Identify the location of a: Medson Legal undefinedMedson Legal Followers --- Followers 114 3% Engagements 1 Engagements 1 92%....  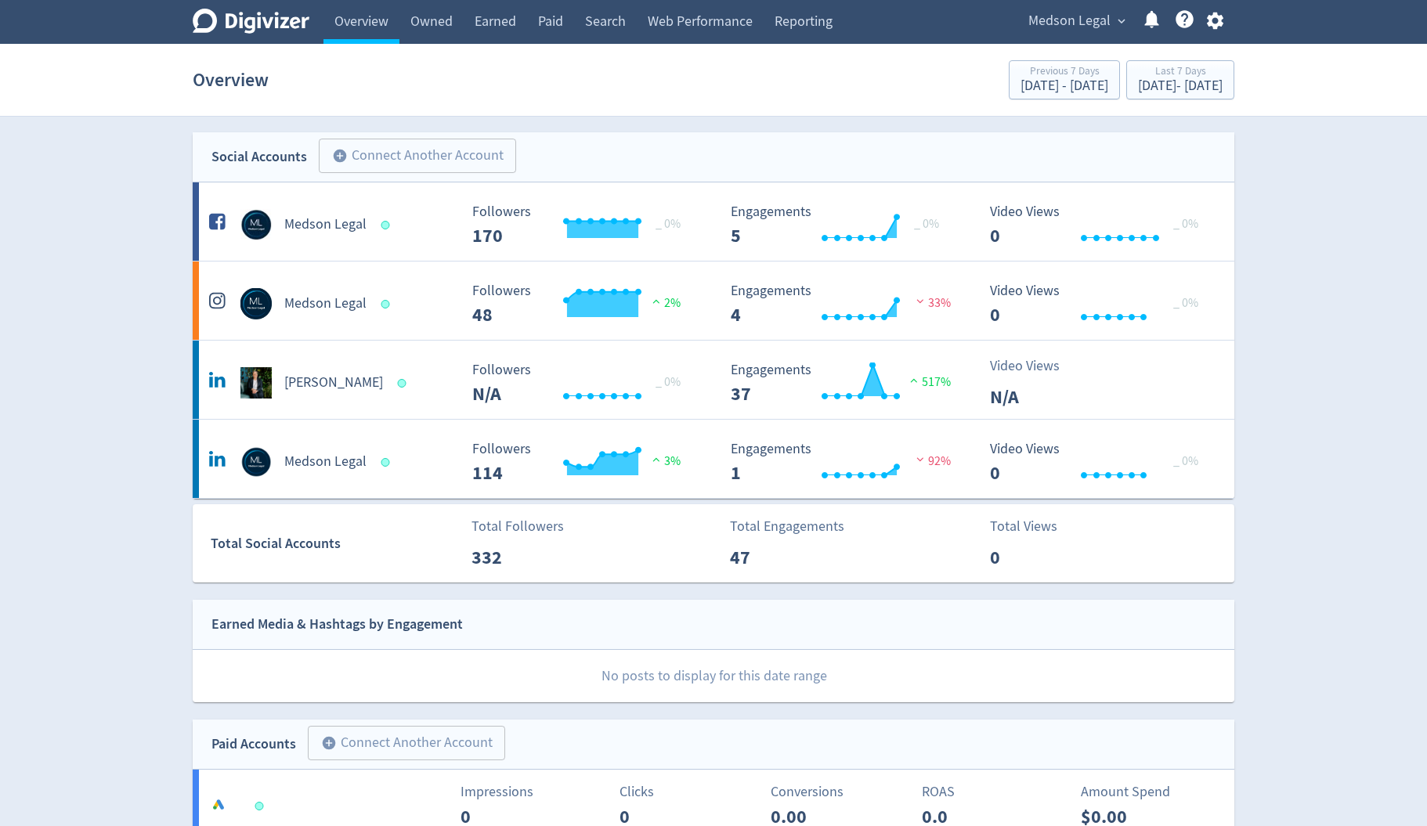
(714, 459).